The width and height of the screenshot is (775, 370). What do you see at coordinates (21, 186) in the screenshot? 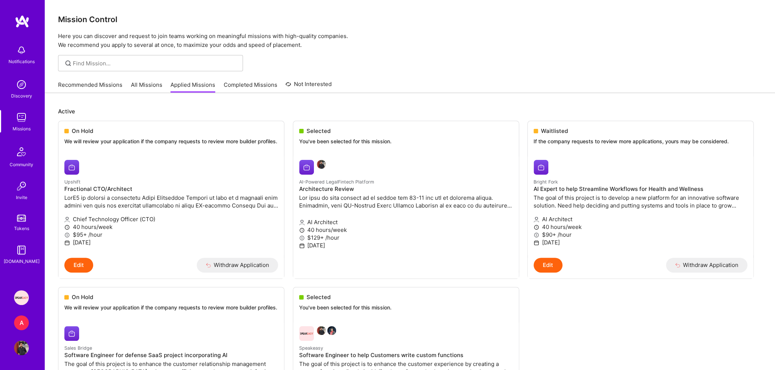
I see `img: Invite` at bounding box center [21, 186].